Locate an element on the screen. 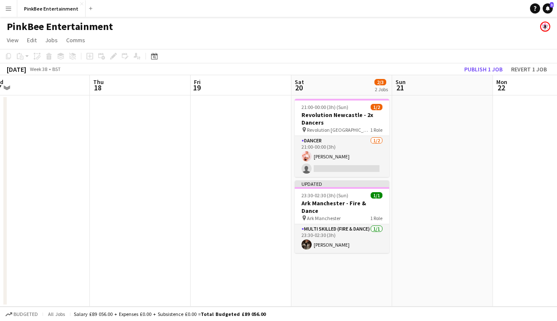 This screenshot has width=557, height=321. h1: PinkBee Entertainment is located at coordinates (60, 27).